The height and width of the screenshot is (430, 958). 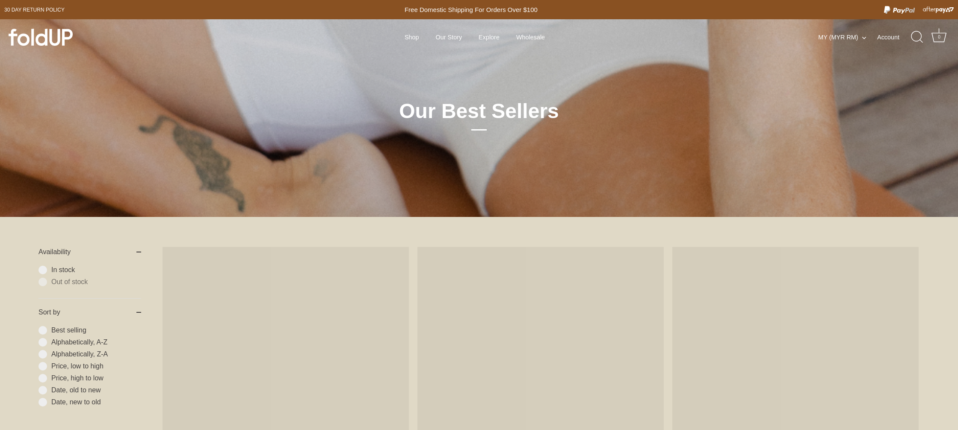 I want to click on a: Wholesale, so click(x=531, y=37).